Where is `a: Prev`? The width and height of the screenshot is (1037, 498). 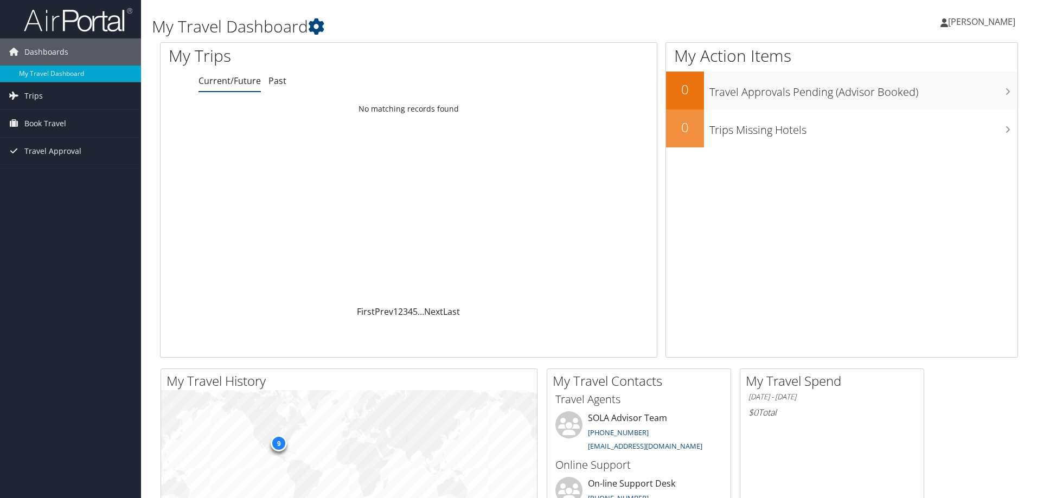
a: Prev is located at coordinates (384, 312).